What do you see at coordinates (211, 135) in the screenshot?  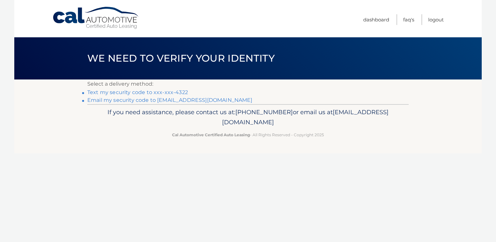 I see `strong: Cal Automotive Certified Auto Leasing` at bounding box center [211, 135].